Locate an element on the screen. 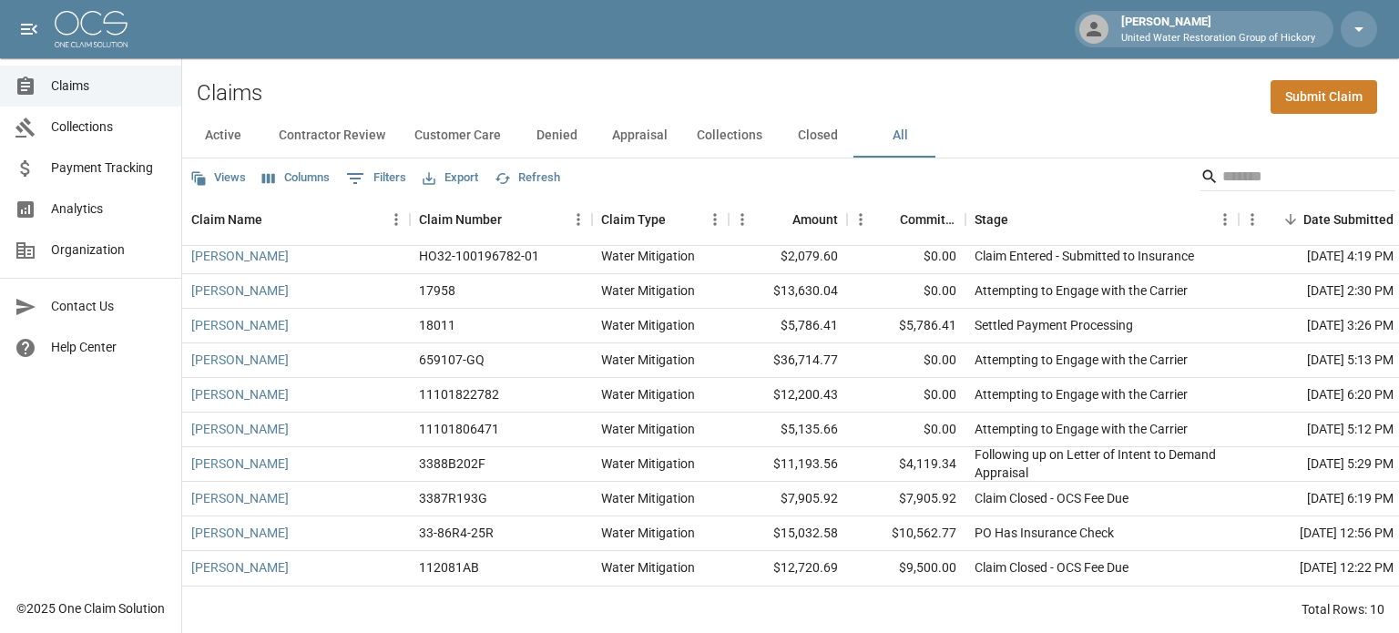 The image size is (1399, 633). div: Total Rows: 10 is located at coordinates (1342, 609).